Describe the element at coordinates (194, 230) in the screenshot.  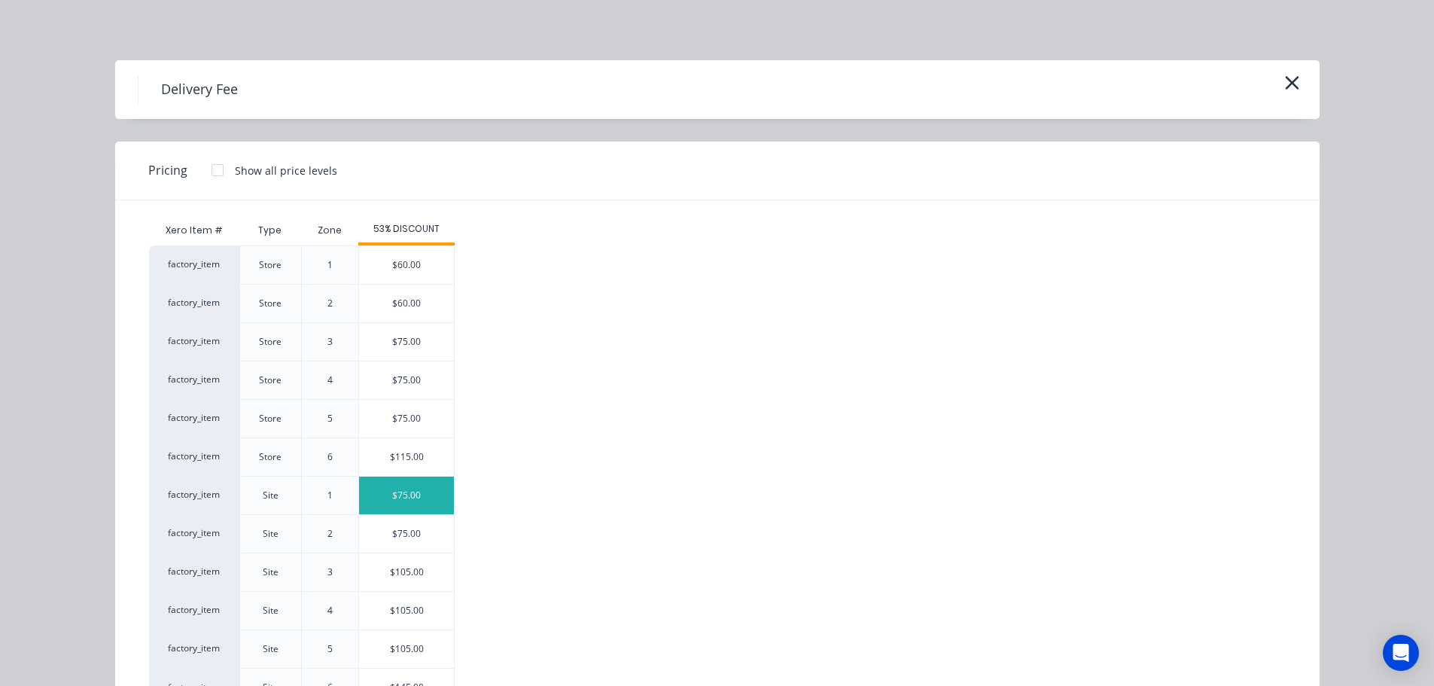
I see `div: Xero Item #` at that location.